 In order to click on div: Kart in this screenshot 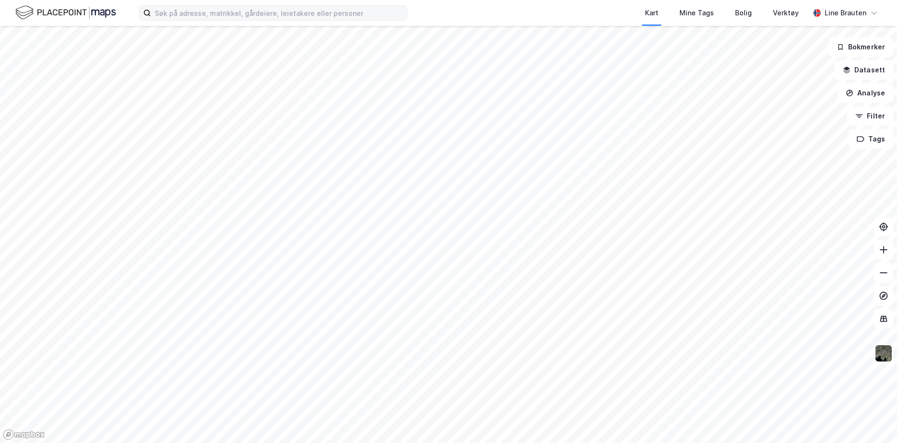, I will do `click(652, 13)`.